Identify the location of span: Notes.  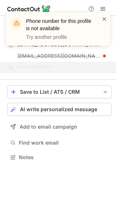
(64, 157).